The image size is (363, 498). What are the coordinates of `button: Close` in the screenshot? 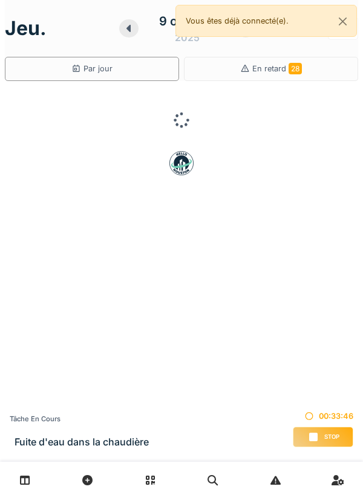 It's located at (342, 21).